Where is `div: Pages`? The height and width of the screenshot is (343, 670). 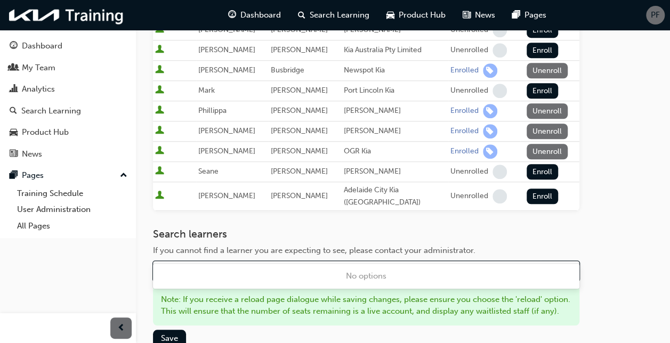
div: Pages is located at coordinates (33, 175).